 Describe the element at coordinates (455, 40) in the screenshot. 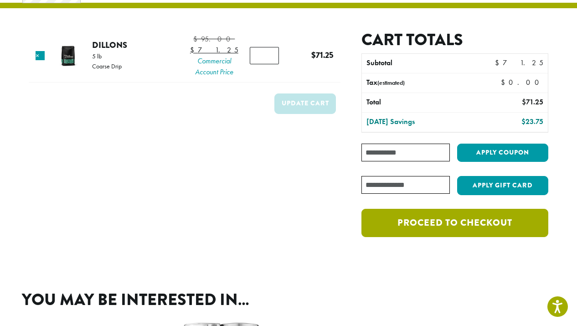

I see `h2: Cart totals` at that location.